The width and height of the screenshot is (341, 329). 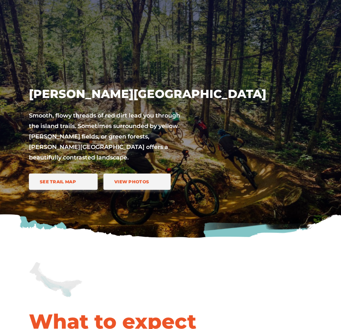 What do you see at coordinates (58, 182) in the screenshot?
I see `span: See Trail Map` at bounding box center [58, 182].